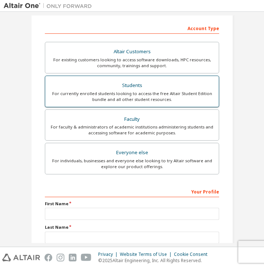  I want to click on label: Last Name, so click(132, 228).